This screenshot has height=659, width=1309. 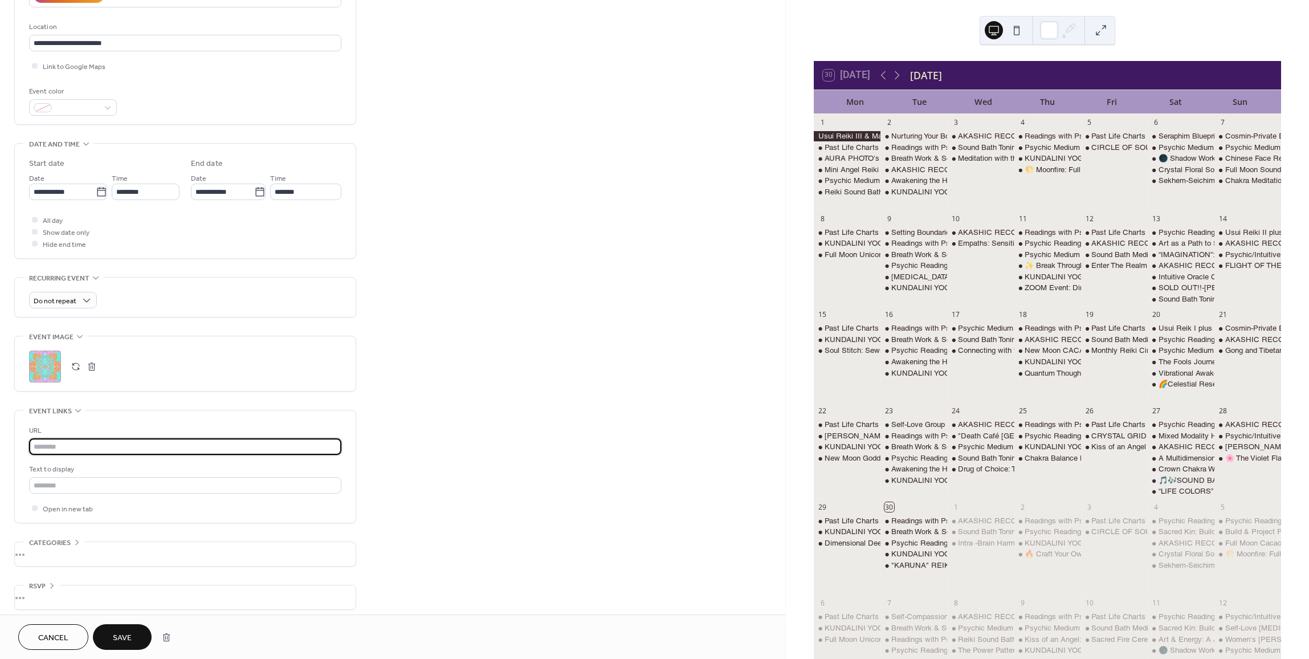 I want to click on div: Mini Angel Reiki Package with Leeza, so click(x=847, y=170).